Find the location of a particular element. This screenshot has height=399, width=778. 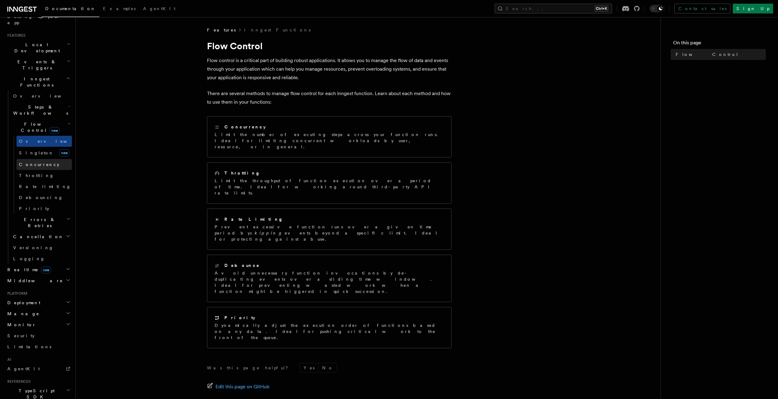

a: Security is located at coordinates (38, 336).